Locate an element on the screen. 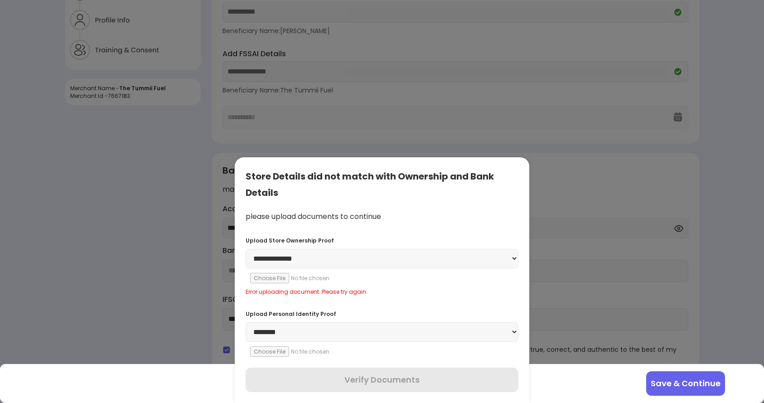 This screenshot has width=764, height=403. div: Store Details did not match with Ownership and Bank Details is located at coordinates (382, 184).